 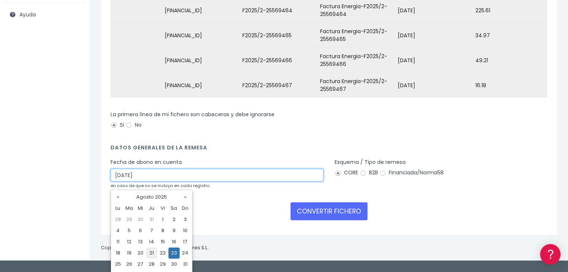 I want to click on button: CONVERTIR FICHERO, so click(x=329, y=212).